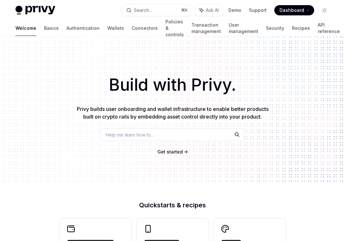 This screenshot has width=345, height=241. Describe the element at coordinates (243, 28) in the screenshot. I see `a: User management` at that location.